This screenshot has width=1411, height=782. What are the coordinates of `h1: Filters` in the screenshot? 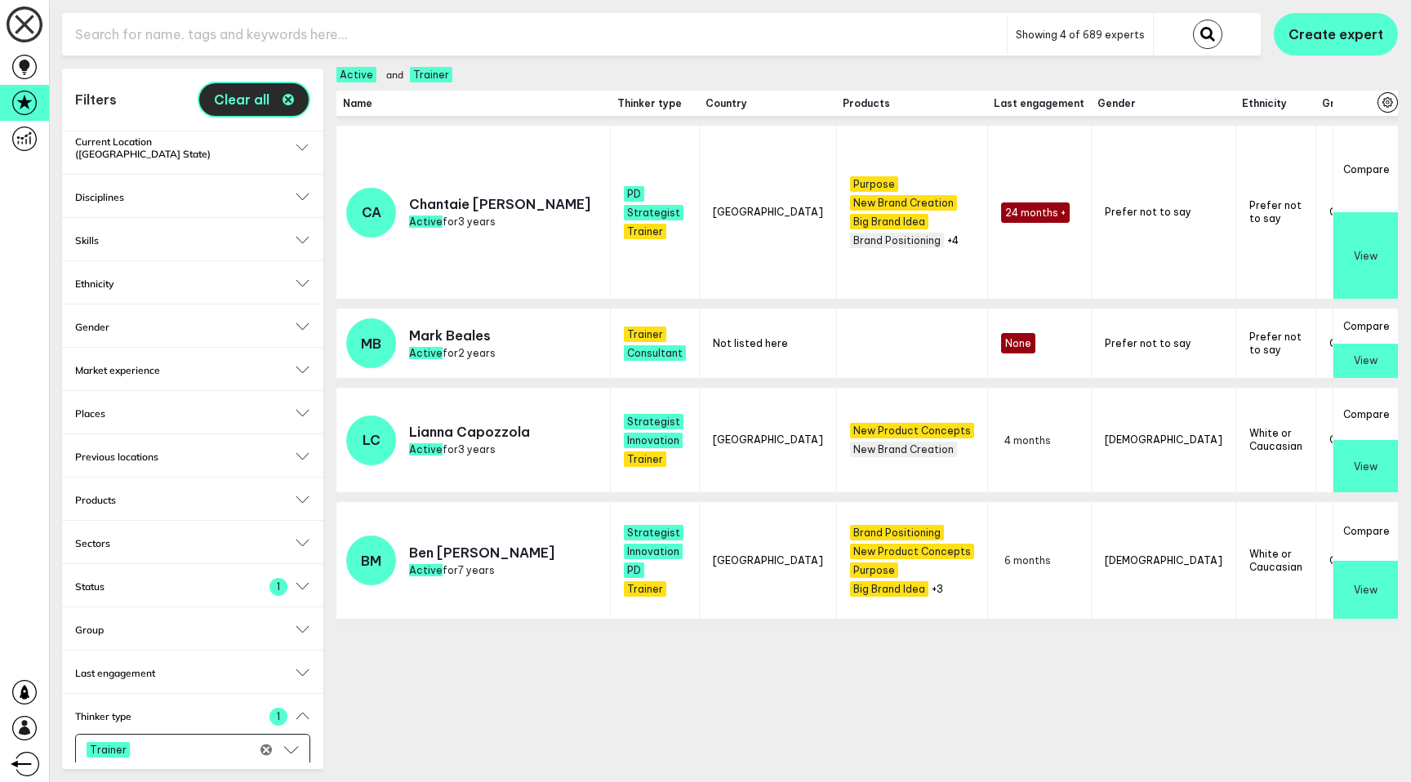 It's located at (96, 100).